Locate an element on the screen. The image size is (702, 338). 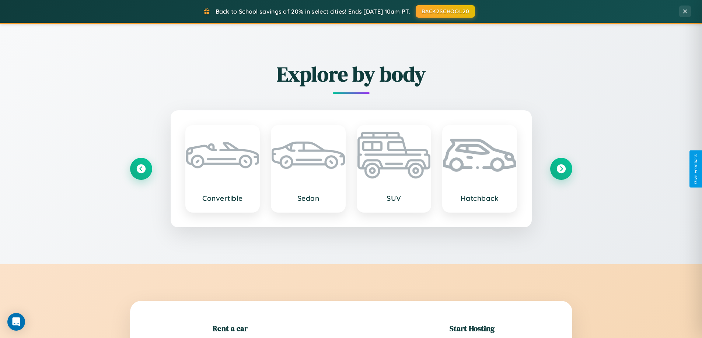
div: Give Feedback is located at coordinates (695, 169).